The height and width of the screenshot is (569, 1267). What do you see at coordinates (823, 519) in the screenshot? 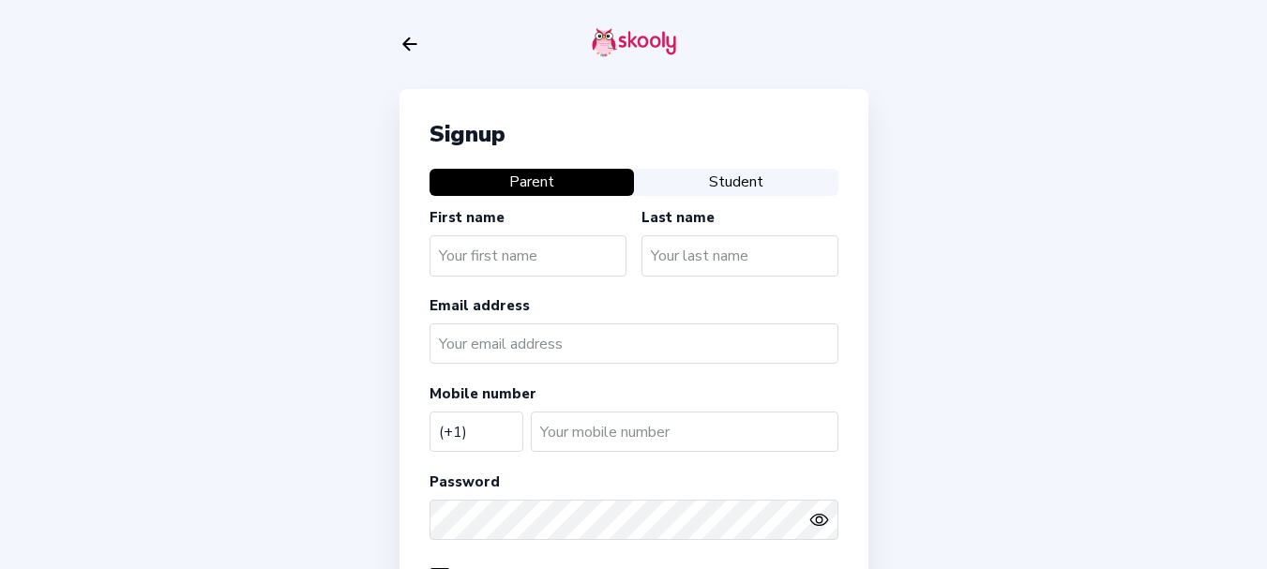
I see `button: eye outlineeye off outline` at bounding box center [823, 519].